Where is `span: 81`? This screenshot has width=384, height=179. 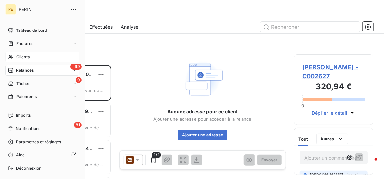
span: 81 is located at coordinates (78, 125).